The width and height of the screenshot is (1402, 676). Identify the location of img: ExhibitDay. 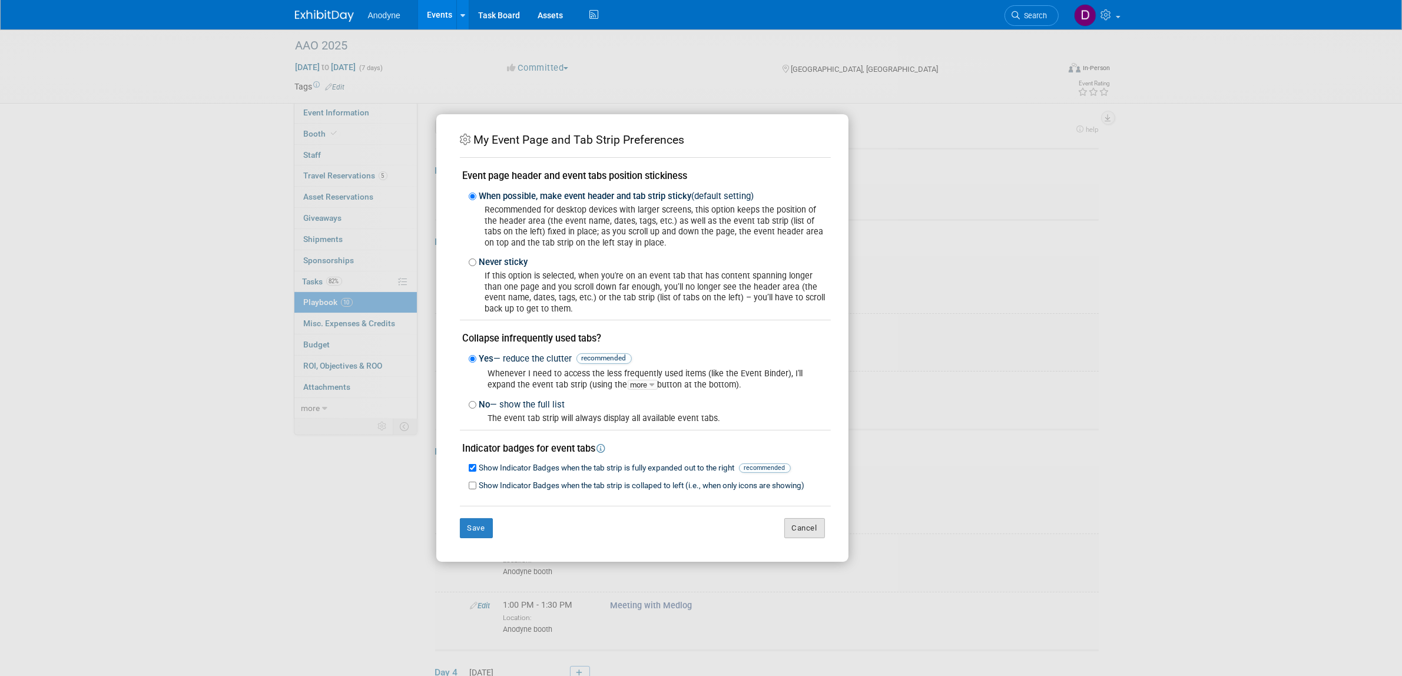
(324, 16).